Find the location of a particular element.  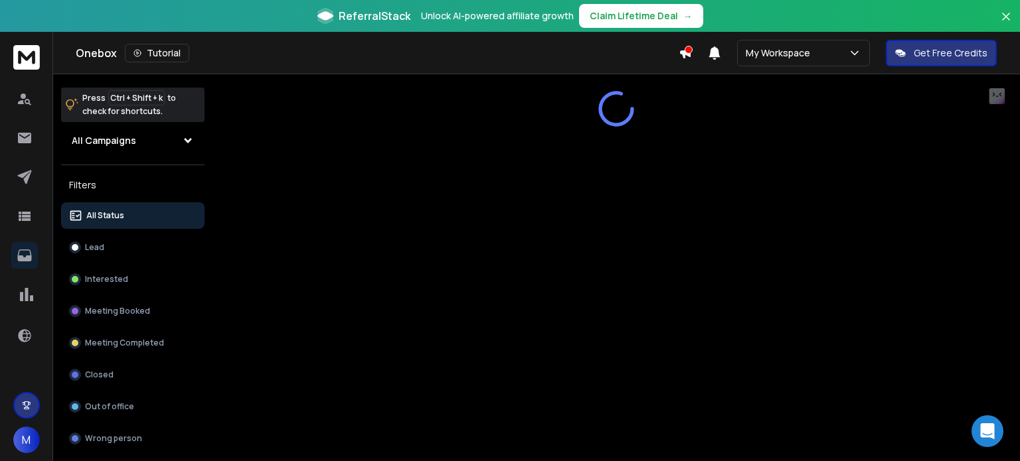

h1: All Campaigns is located at coordinates (104, 141).